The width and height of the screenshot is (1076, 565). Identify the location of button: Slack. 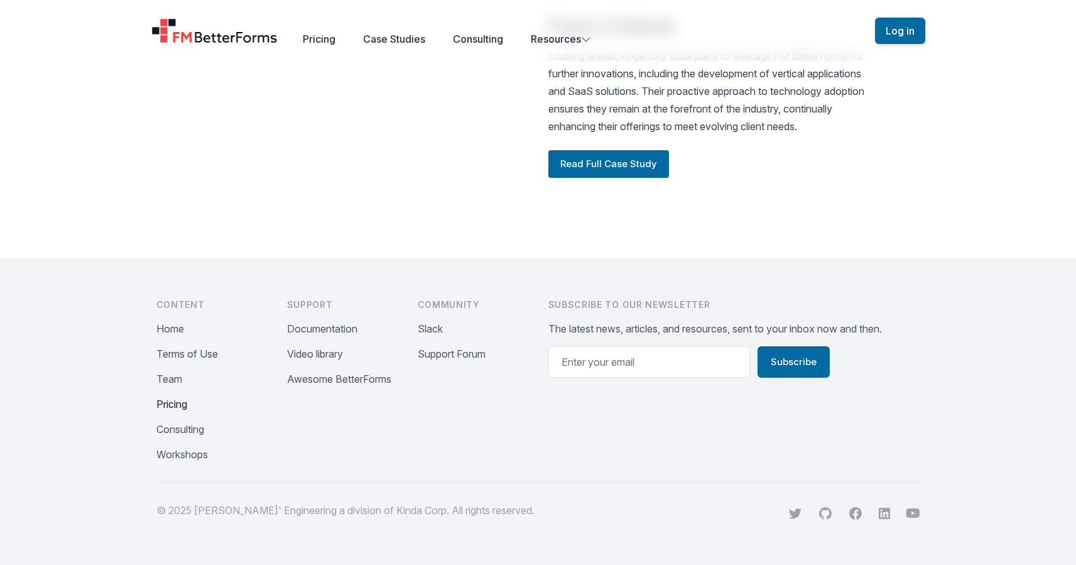
(430, 328).